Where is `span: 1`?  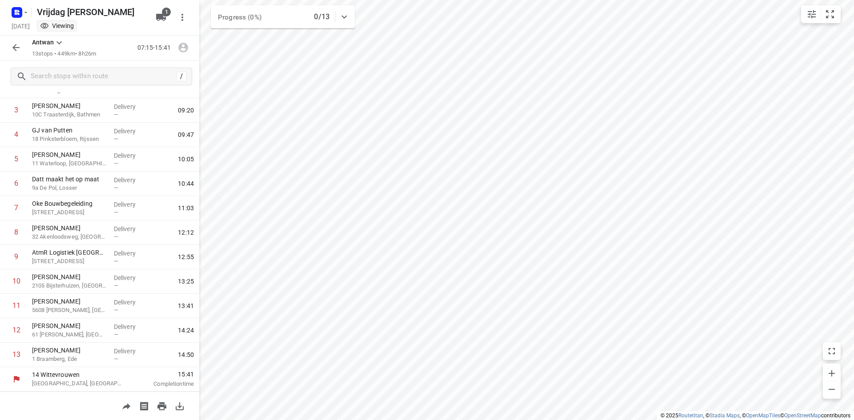
span: 1 is located at coordinates (166, 12).